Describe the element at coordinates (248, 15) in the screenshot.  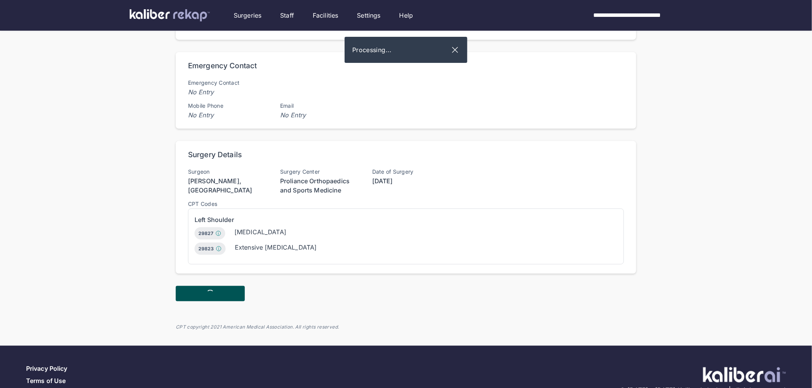
I see `div: Surgeries` at that location.